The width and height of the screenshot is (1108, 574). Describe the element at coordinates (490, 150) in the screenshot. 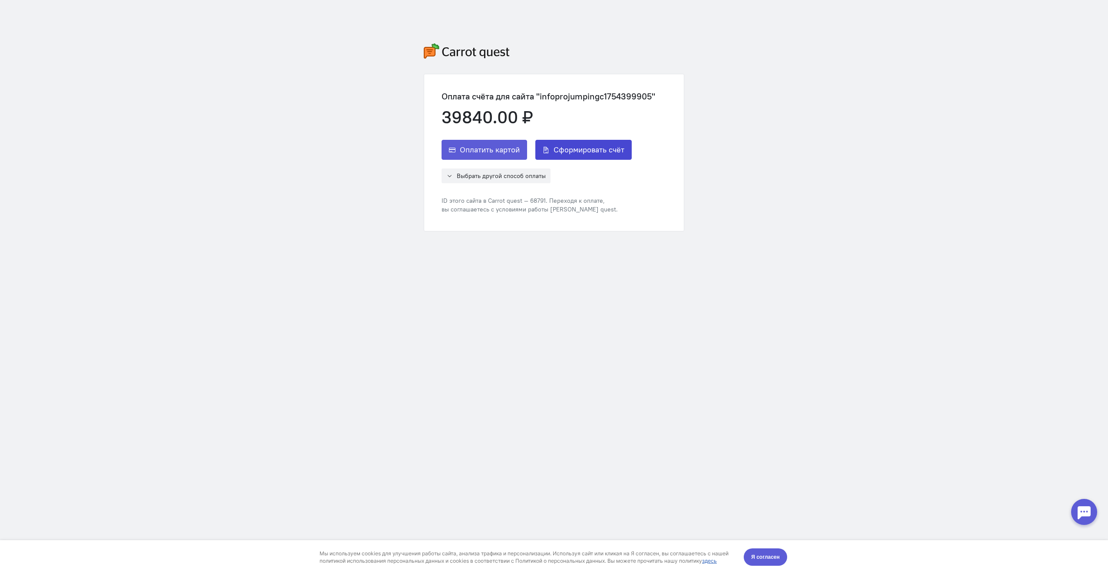

I see `span: Оплатить картой` at that location.